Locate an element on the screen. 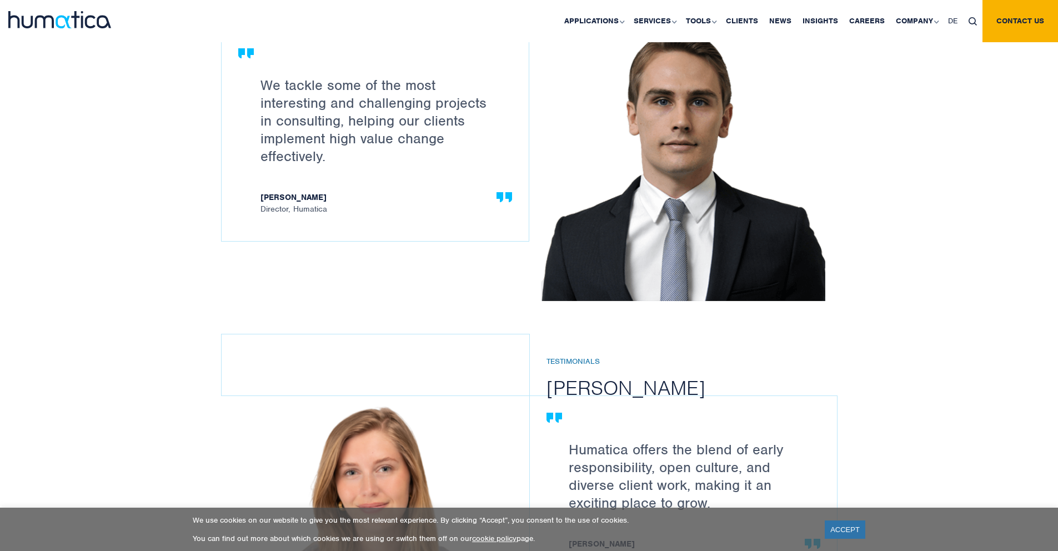  a: cookie policy is located at coordinates (494, 538).